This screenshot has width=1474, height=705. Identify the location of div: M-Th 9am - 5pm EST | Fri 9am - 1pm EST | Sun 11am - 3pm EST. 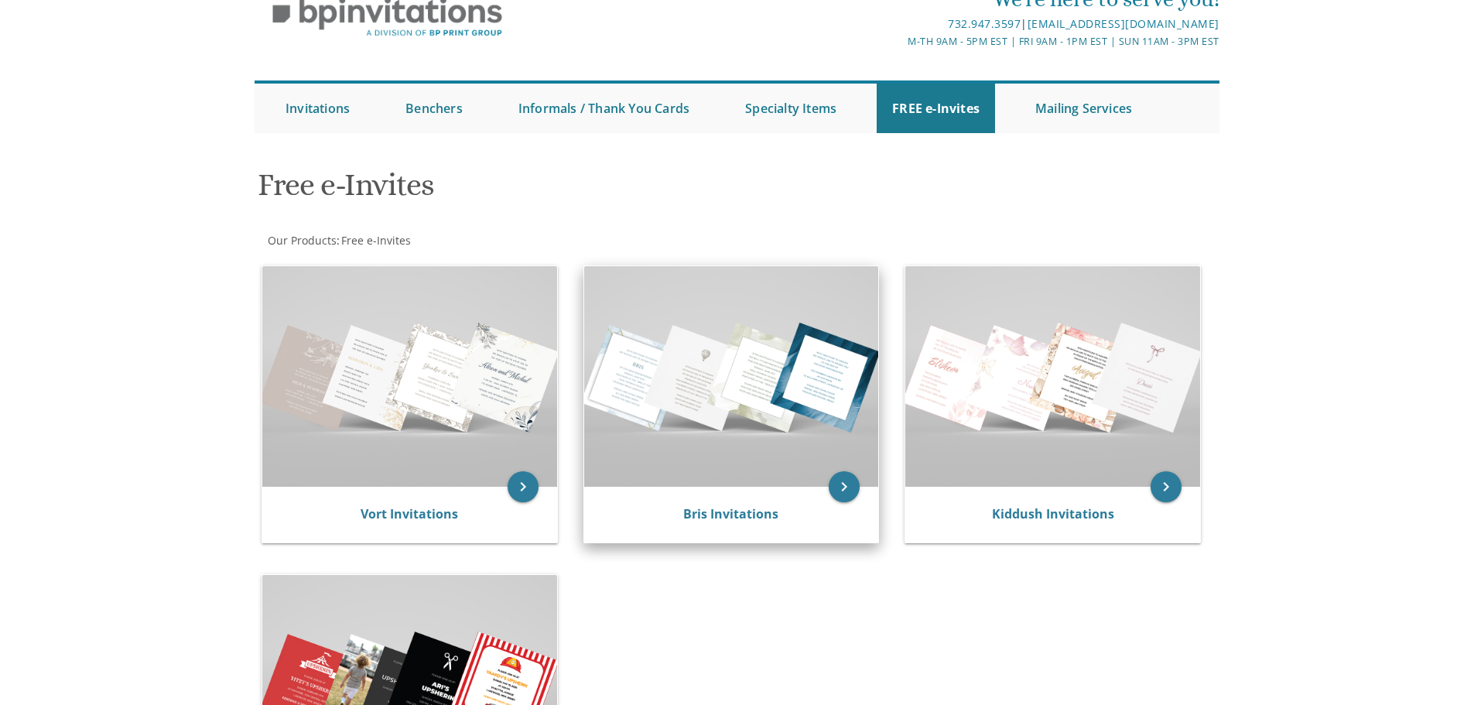
(898, 41).